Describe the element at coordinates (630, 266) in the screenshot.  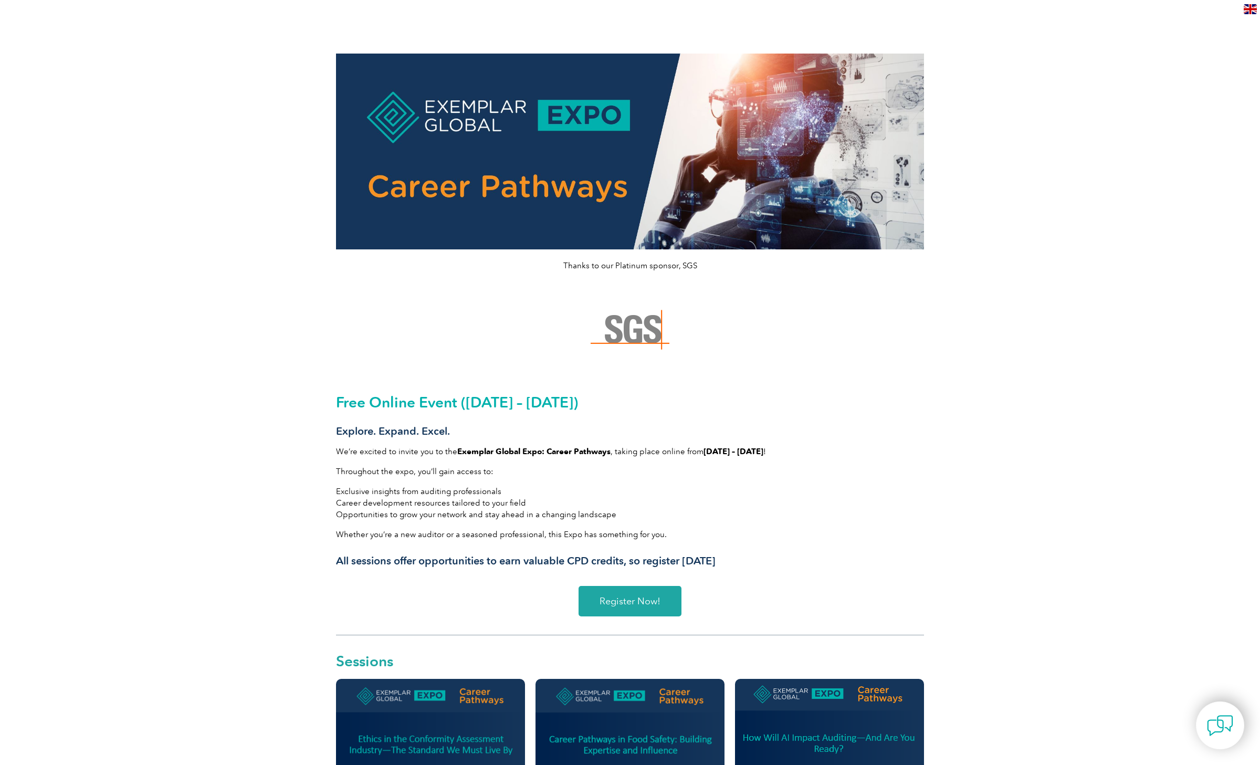
I see `p: Thanks to our Platinum sponsor, SGS` at that location.